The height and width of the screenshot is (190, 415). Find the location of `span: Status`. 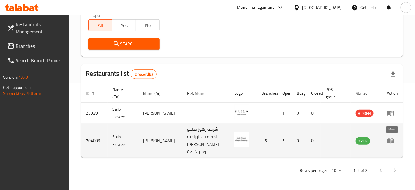

span: Status is located at coordinates (365, 93).